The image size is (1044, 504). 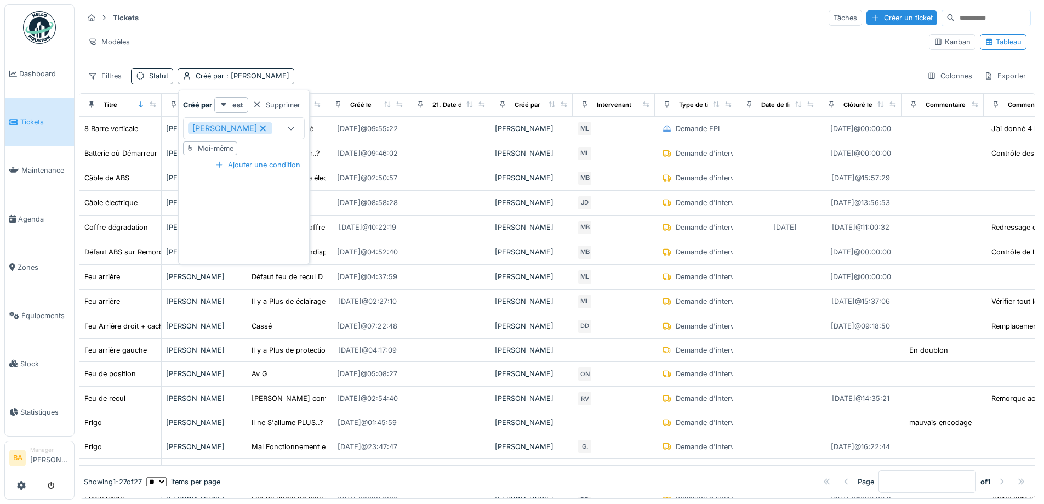 What do you see at coordinates (287, 422) in the screenshot?
I see `div: Il ne S'allume PLUS..?` at bounding box center [287, 422].